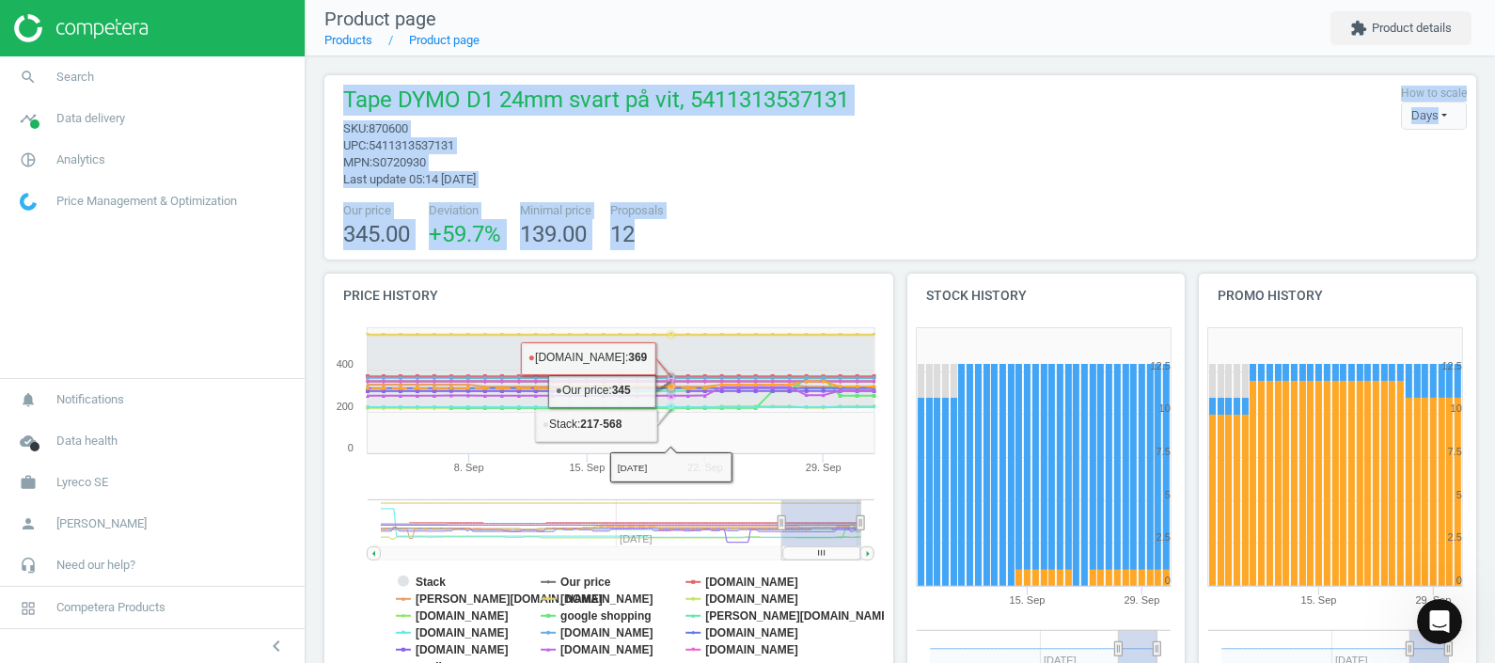  Describe the element at coordinates (209, 277) in the screenshot. I see `a: More in the Help Center` at that location.